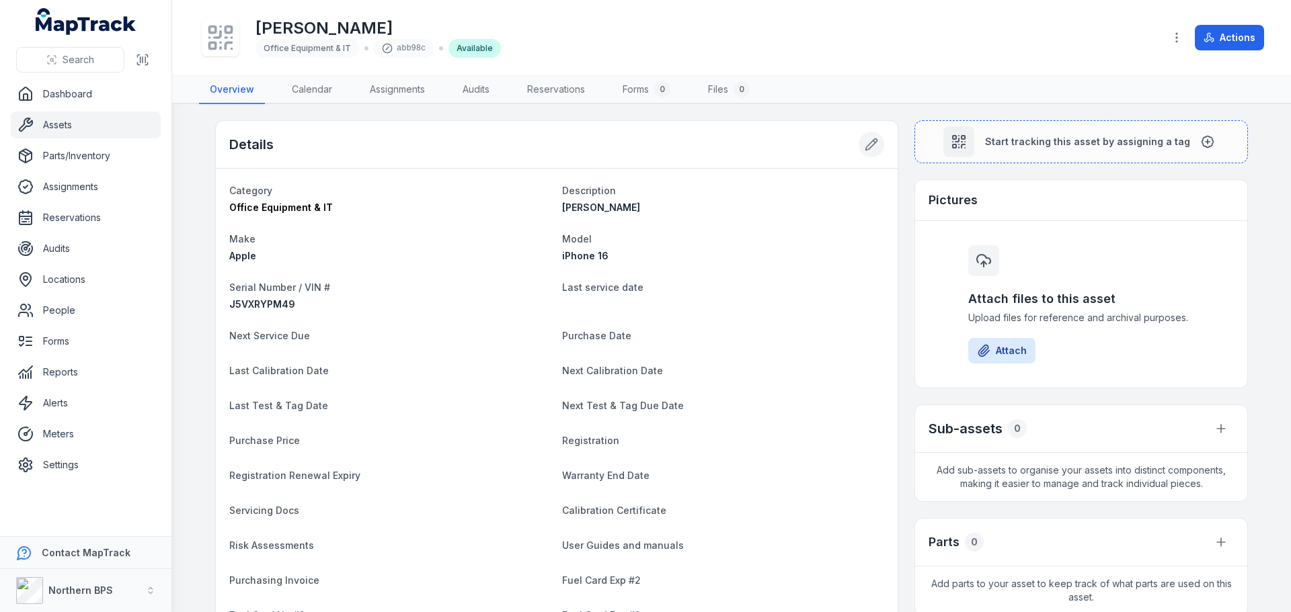 Image resolution: width=1291 pixels, height=612 pixels. Describe the element at coordinates (264, 510) in the screenshot. I see `span: Servicing Docs` at that location.